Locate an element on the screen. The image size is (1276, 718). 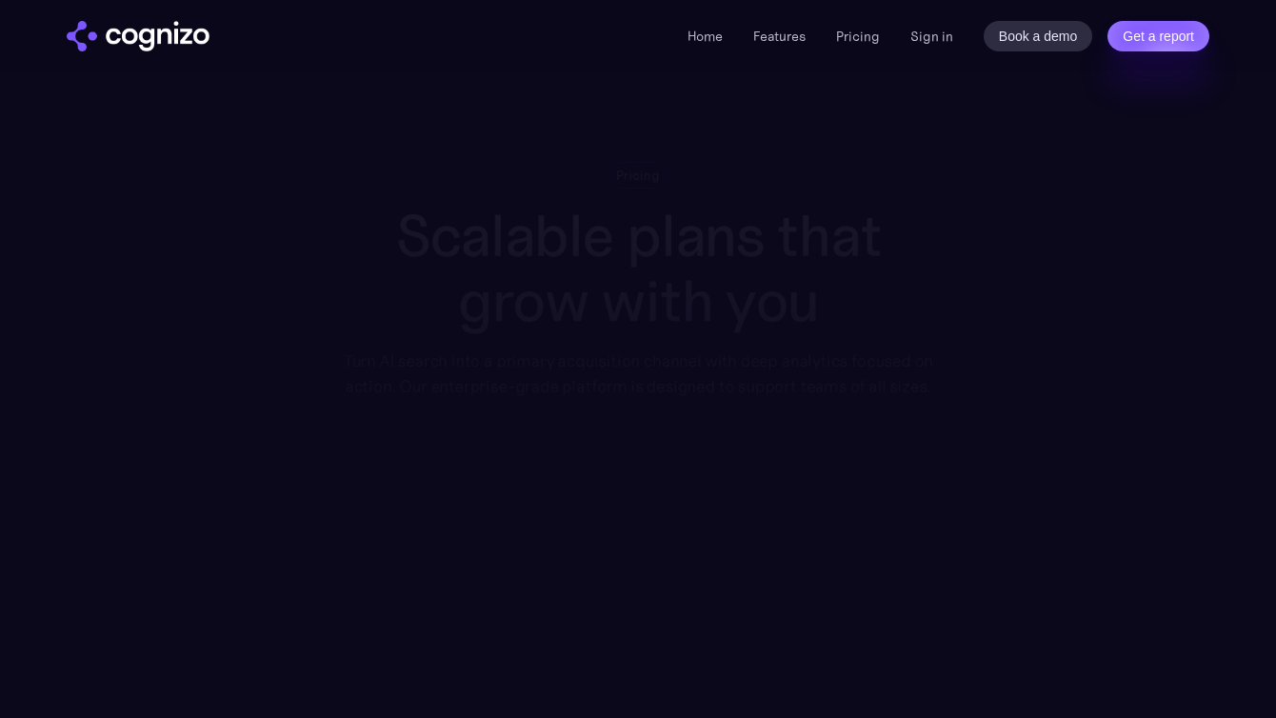
a: Home is located at coordinates (705, 36).